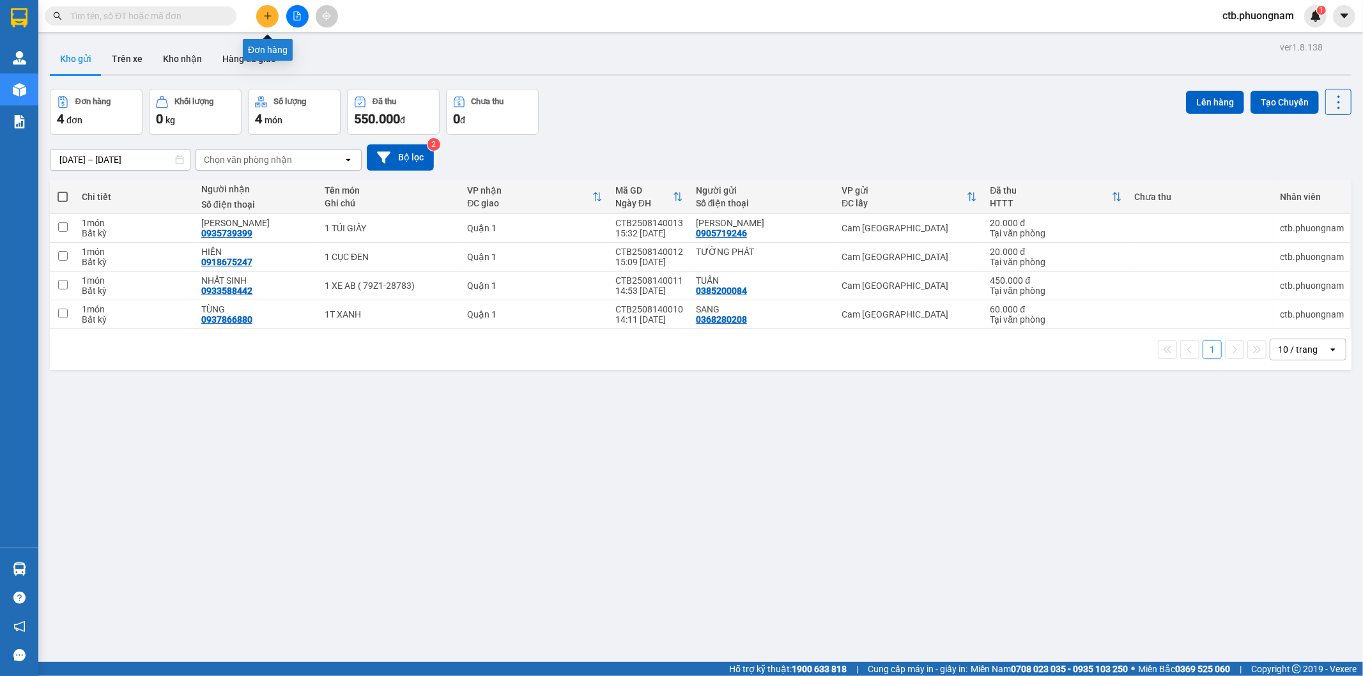  What do you see at coordinates (135, 223) in the screenshot?
I see `div: 1 món` at bounding box center [135, 223].